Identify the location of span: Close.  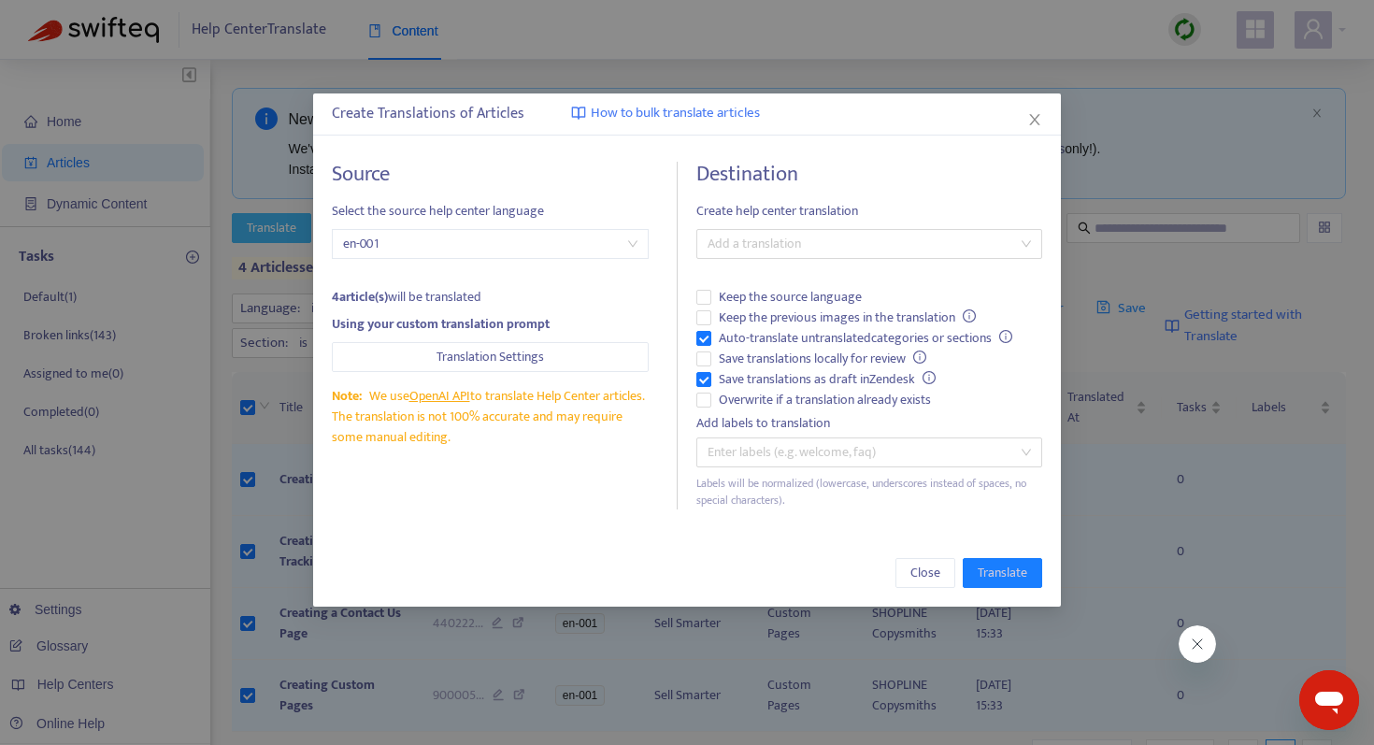
(925, 573).